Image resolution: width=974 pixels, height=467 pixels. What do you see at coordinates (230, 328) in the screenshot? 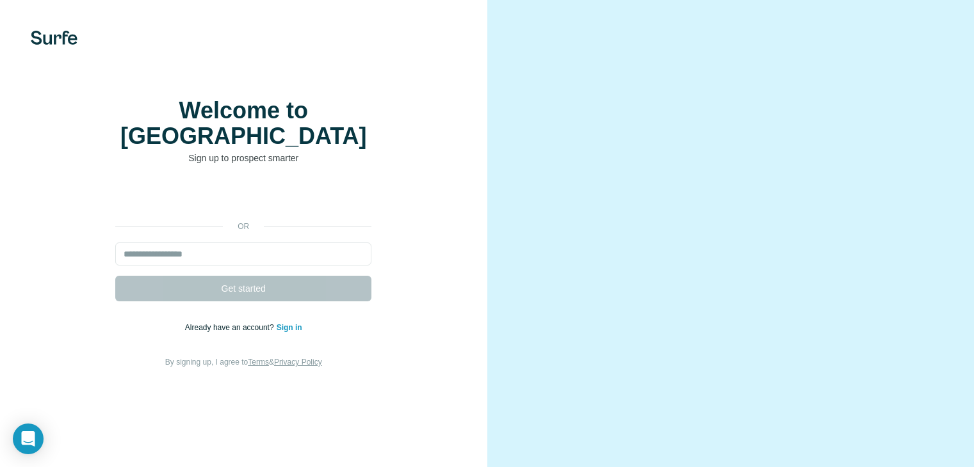
I see `span: Already have an account?` at bounding box center [230, 328].